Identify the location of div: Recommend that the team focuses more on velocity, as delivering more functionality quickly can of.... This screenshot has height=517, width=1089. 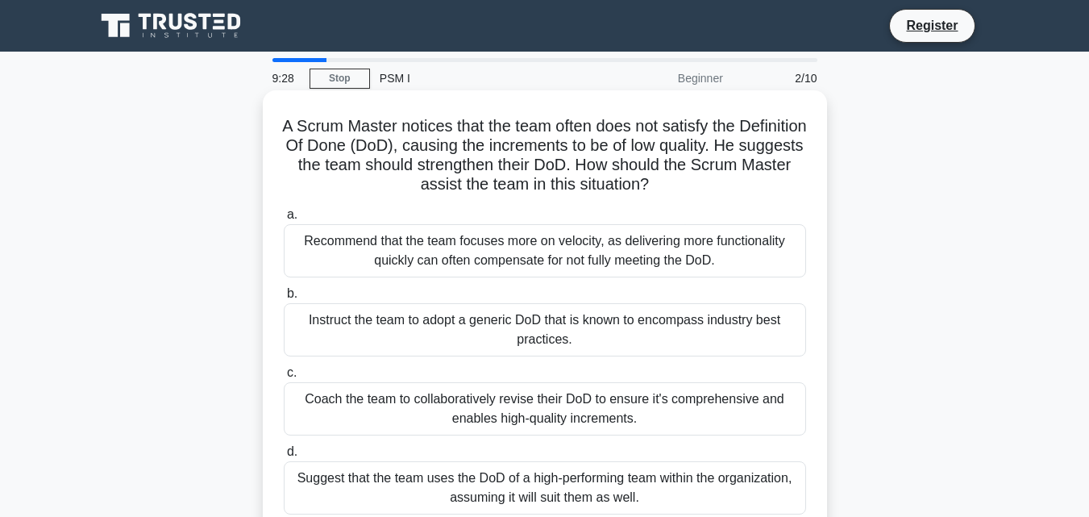
(545, 251).